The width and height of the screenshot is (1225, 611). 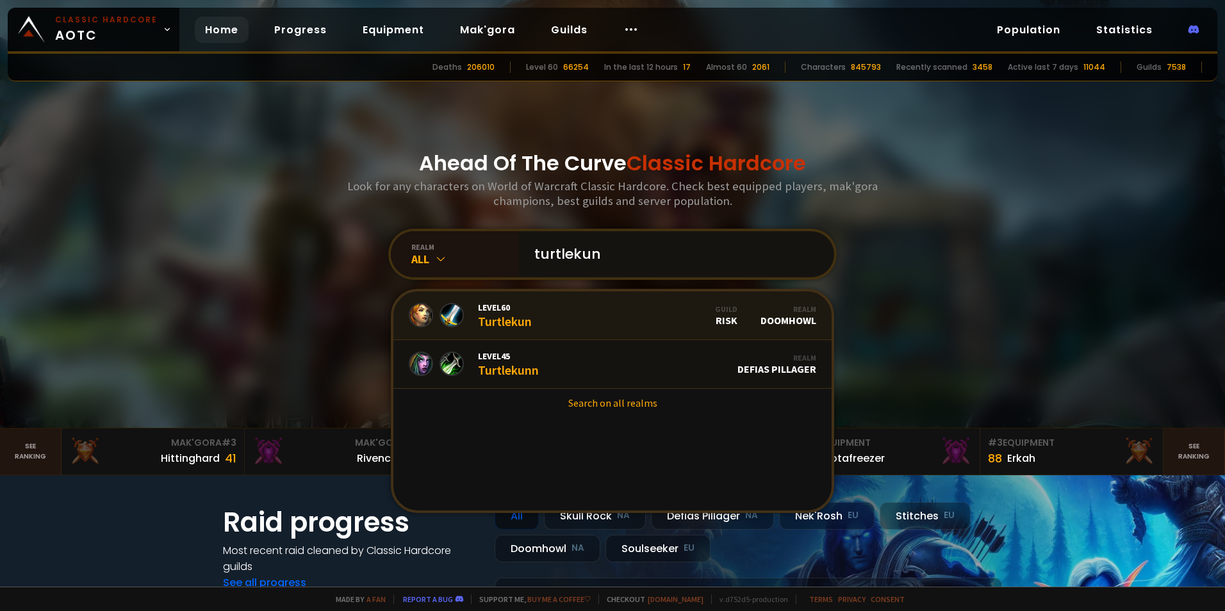 I want to click on div: 88, so click(x=995, y=458).